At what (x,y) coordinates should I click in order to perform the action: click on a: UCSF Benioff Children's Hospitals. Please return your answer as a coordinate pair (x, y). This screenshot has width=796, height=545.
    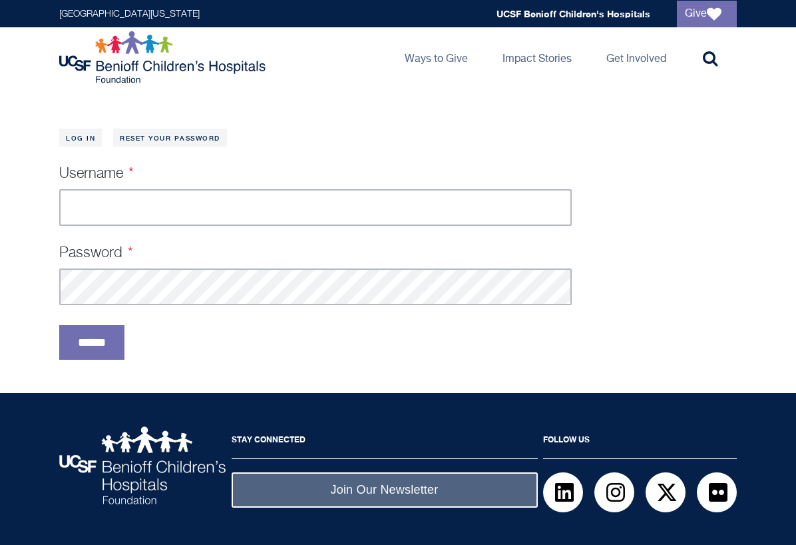
    Looking at the image, I should click on (573, 13).